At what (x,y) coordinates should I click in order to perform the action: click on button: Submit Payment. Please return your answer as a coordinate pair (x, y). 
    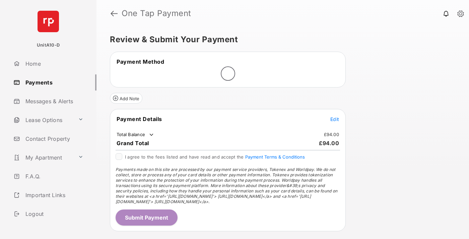
    Looking at the image, I should click on (146, 217).